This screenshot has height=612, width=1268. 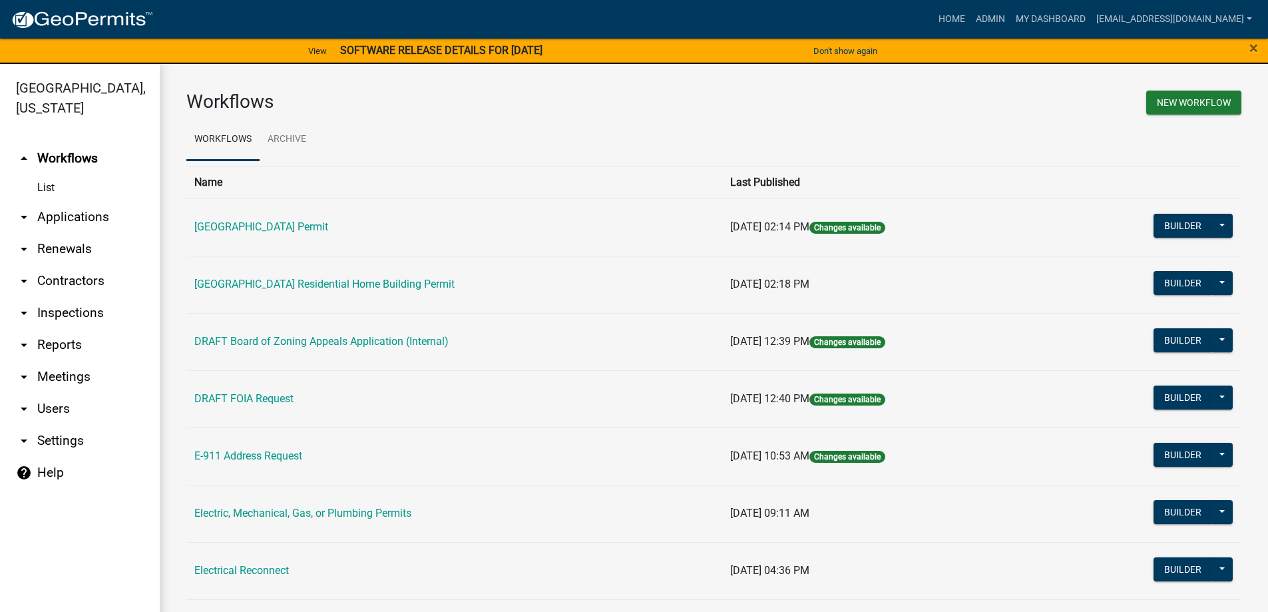 What do you see at coordinates (242, 570) in the screenshot?
I see `a: Electrical Reconnect` at bounding box center [242, 570].